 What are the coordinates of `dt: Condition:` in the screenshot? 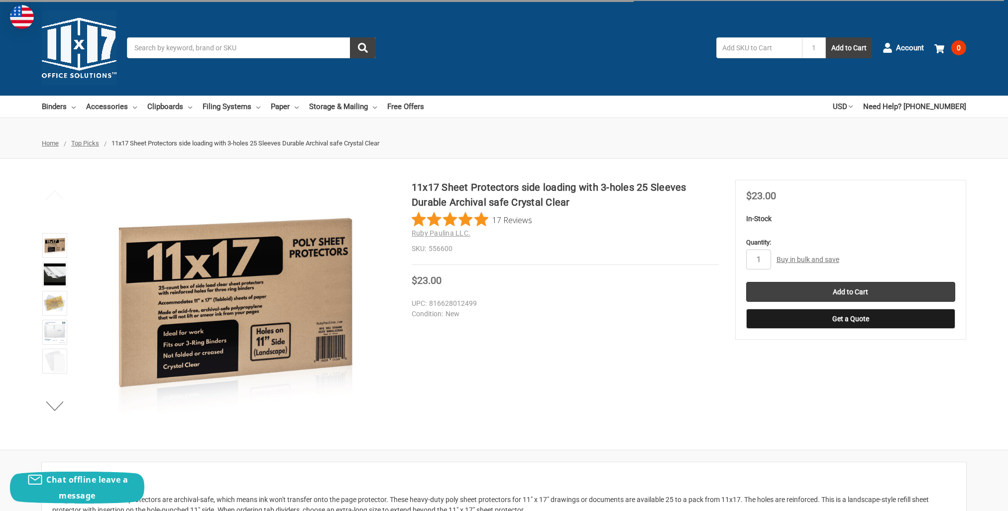 It's located at (427, 314).